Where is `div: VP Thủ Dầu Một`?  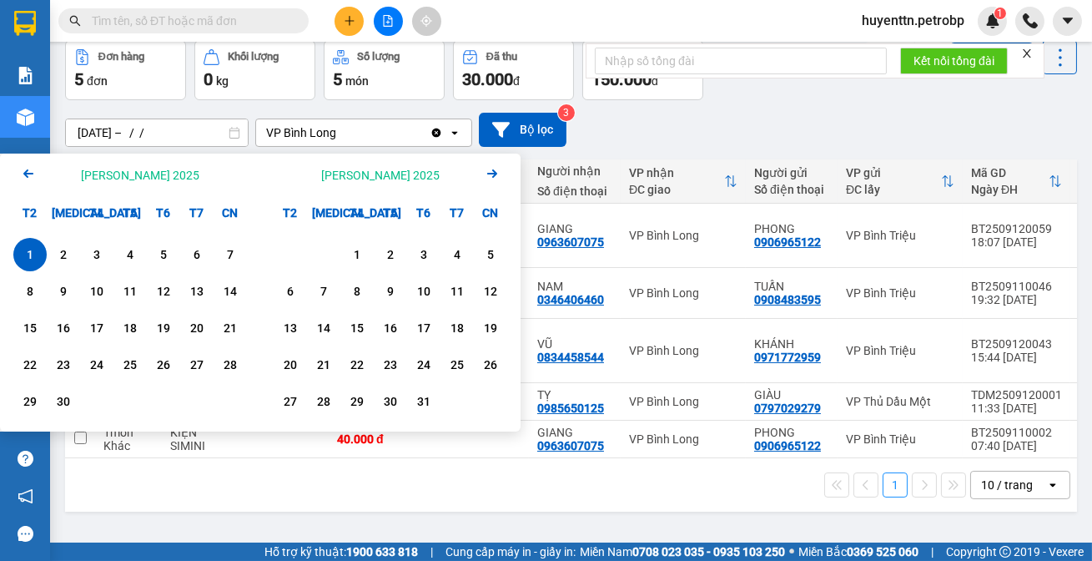
div: VP Thủ Dầu Một is located at coordinates (900, 401).